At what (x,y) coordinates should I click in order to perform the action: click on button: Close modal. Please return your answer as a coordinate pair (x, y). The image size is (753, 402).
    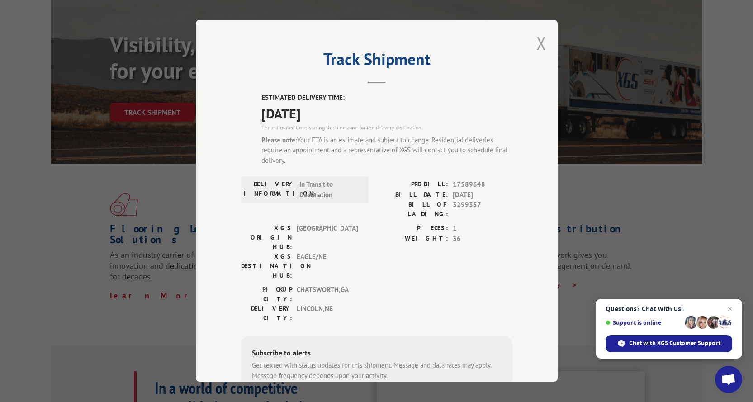
    Looking at the image, I should click on (541, 43).